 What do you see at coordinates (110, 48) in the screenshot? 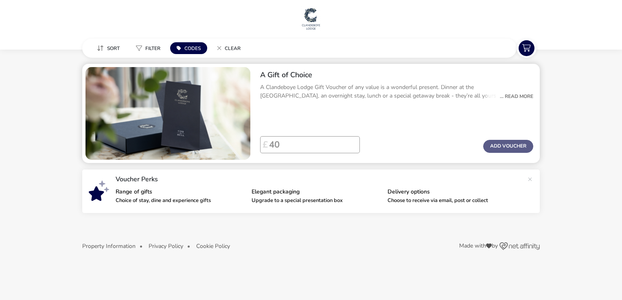
I see `naf-pibe-menu-bar-item: Sort` at bounding box center [110, 48].